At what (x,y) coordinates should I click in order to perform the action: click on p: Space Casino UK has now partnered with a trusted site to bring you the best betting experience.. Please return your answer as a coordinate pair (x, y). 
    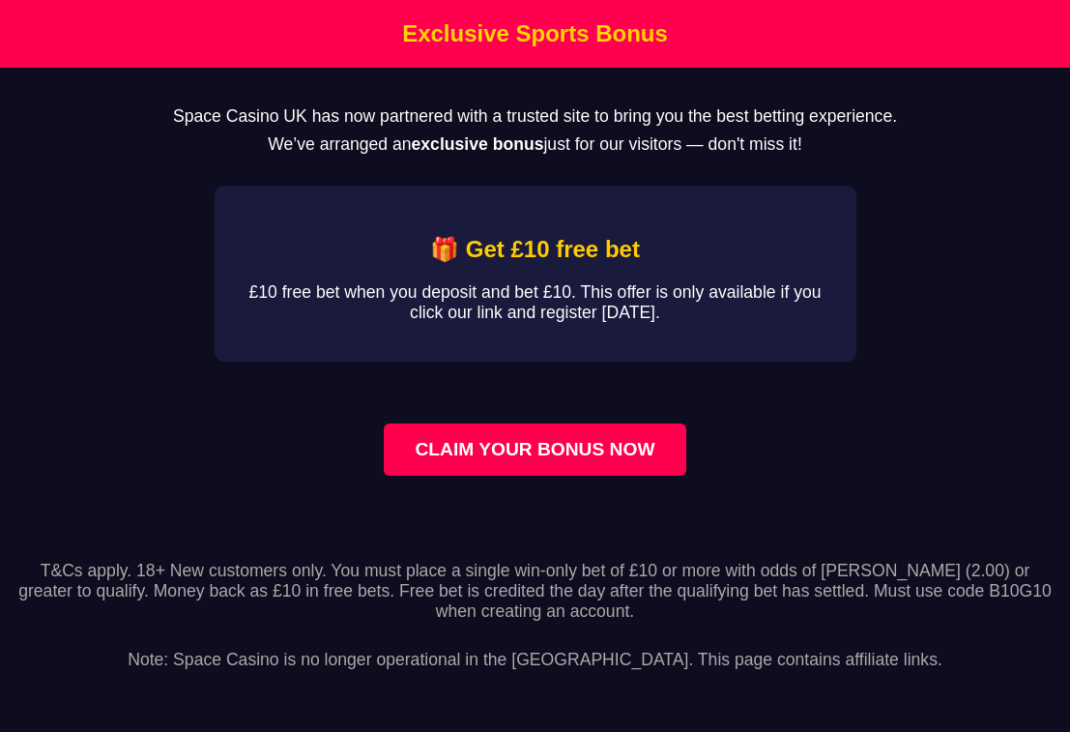
    Looking at the image, I should click on (535, 116).